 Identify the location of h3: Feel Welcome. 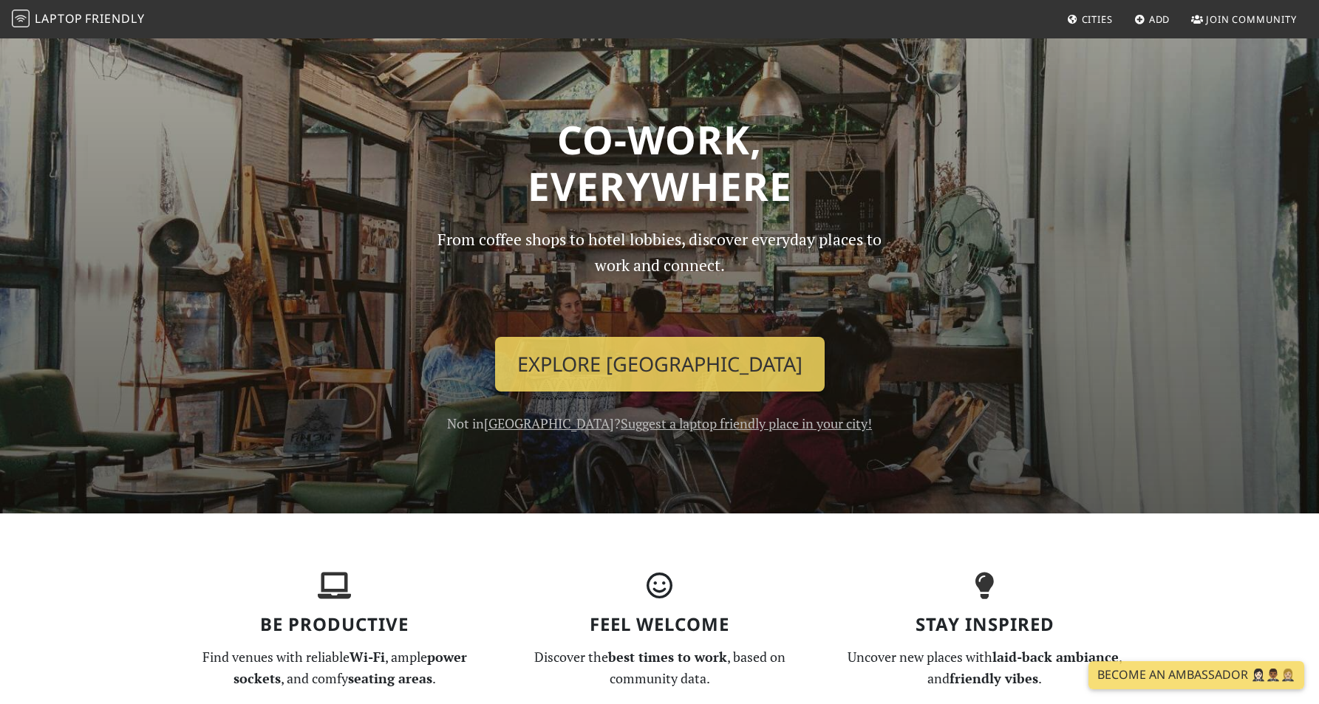
(660, 624).